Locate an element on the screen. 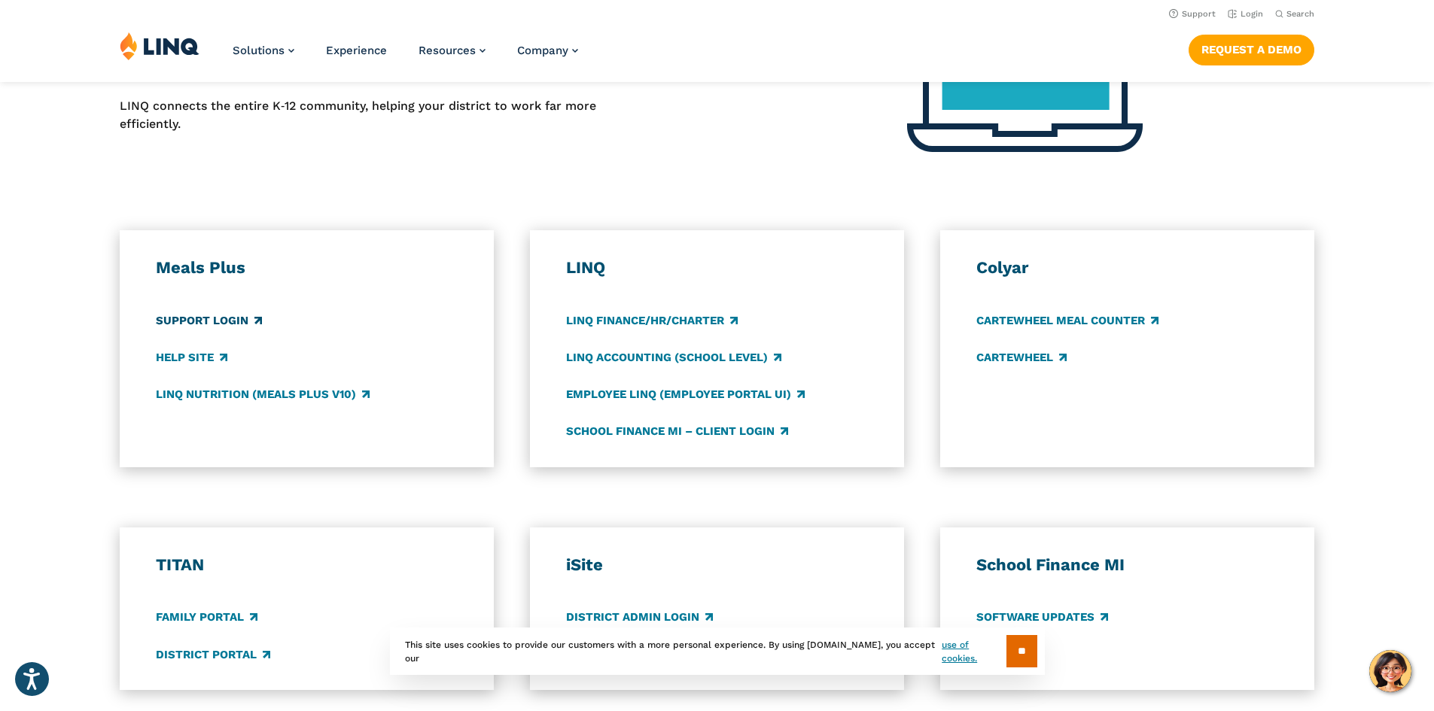 Image resolution: width=1434 pixels, height=711 pixels. h3: LINQ is located at coordinates (717, 268).